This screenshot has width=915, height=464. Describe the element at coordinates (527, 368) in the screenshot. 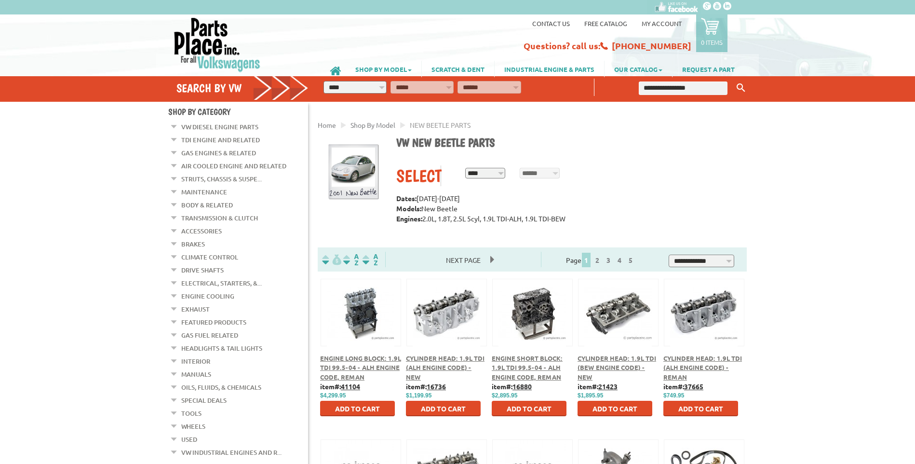

I see `a: Engine Short Block: 1.9L TDI 99.5-04 - ALH Engine Code, Reman` at that location.